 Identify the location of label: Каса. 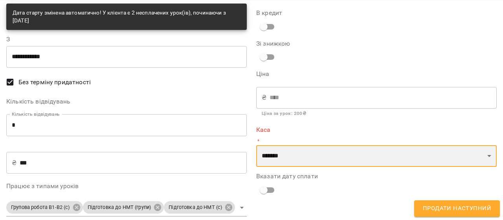
(377, 130).